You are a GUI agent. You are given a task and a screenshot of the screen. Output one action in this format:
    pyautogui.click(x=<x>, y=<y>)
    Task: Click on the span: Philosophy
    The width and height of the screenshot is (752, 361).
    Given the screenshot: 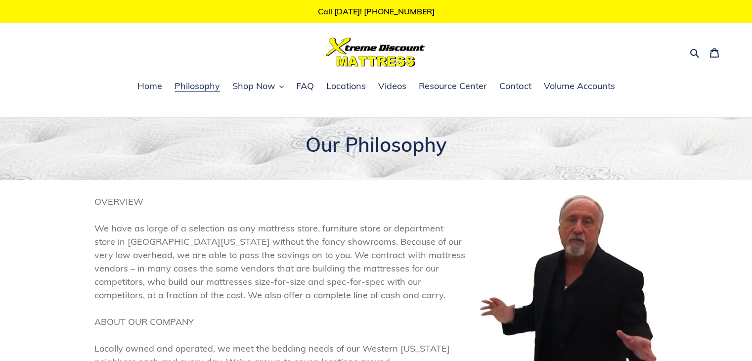 What is the action you would take?
    pyautogui.click(x=197, y=86)
    